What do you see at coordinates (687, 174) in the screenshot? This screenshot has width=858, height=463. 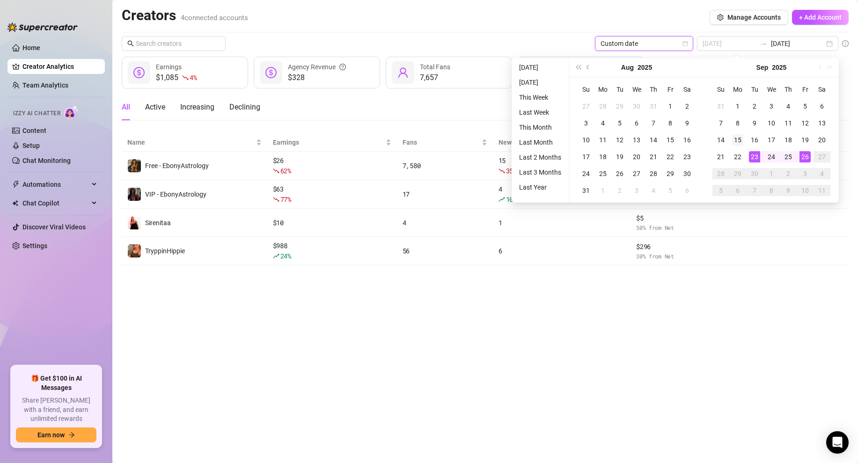 I see `td: 2025-08-30` at bounding box center [687, 174].